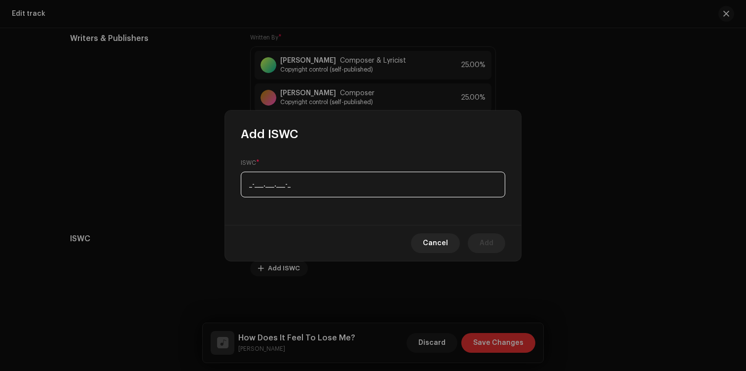 The height and width of the screenshot is (371, 746). What do you see at coordinates (487, 243) in the screenshot?
I see `button: Add` at bounding box center [487, 243].